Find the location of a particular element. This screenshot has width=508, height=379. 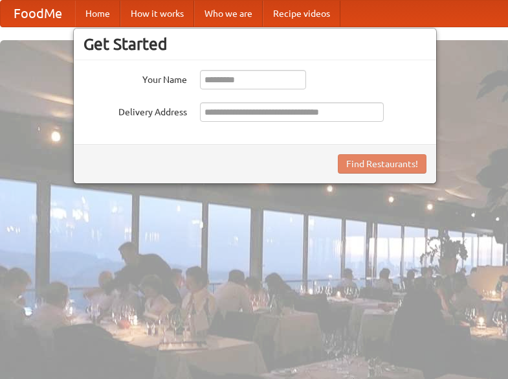

a: How it works is located at coordinates (157, 14).